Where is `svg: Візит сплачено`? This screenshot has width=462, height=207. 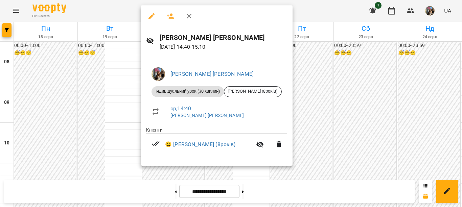
svg: Візит сплачено is located at coordinates (155, 143).